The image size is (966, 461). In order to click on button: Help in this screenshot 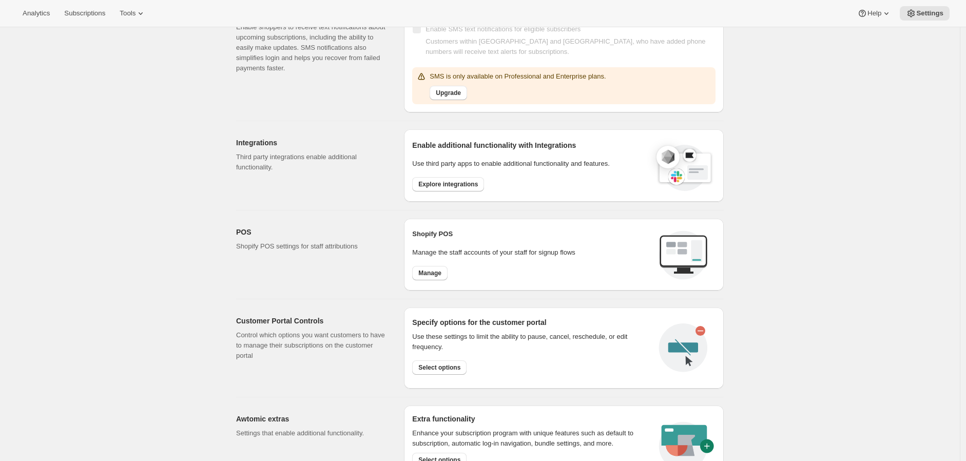, I will do `click(874, 13)`.